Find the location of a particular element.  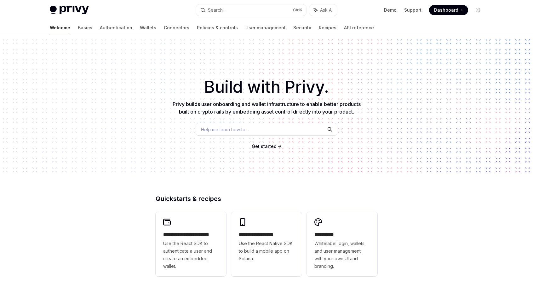

a: Security is located at coordinates (302, 28).